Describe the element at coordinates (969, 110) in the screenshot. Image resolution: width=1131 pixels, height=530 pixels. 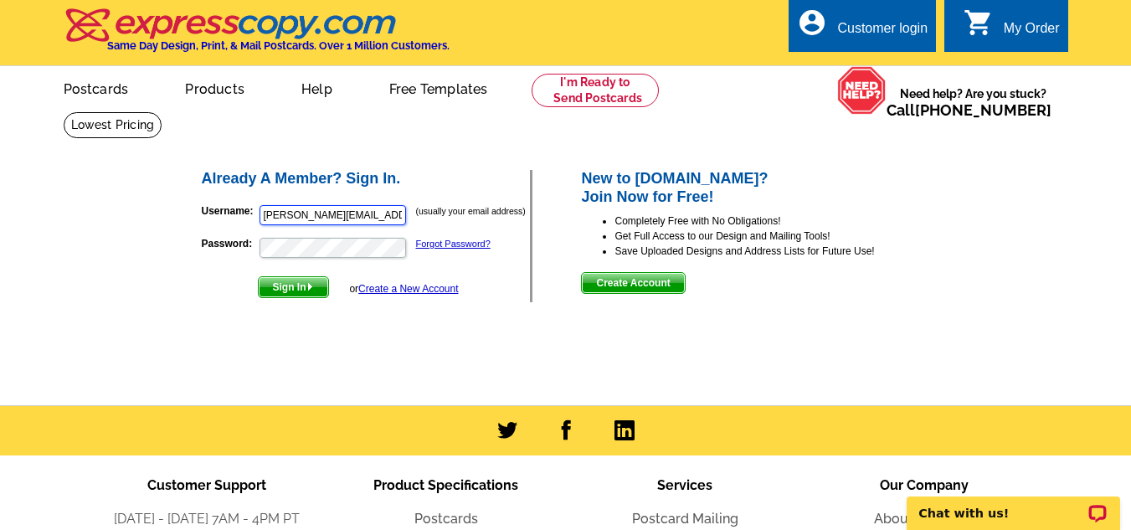
I see `span: Call` at that location.